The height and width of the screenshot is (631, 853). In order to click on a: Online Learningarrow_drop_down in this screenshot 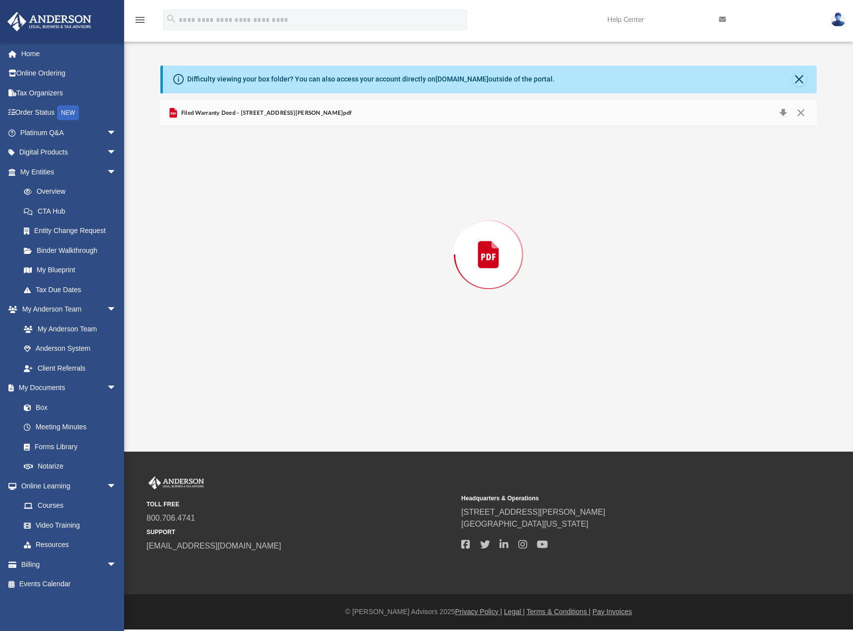, I will do `click(67, 486)`.